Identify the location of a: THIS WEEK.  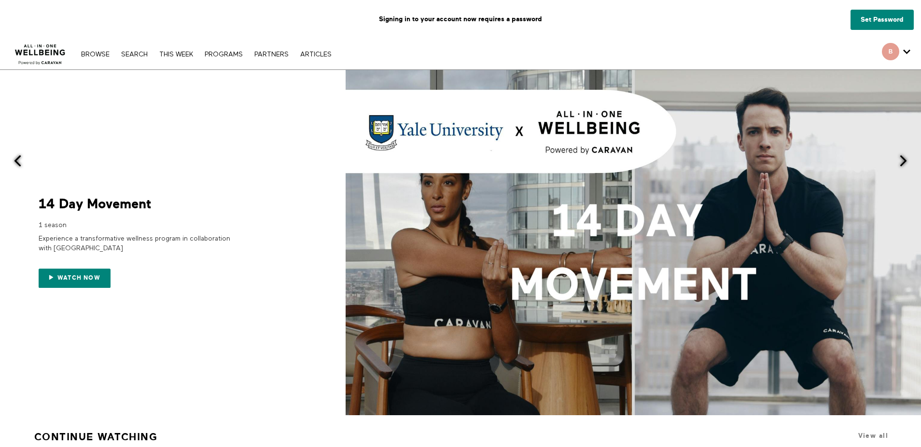
(176, 55).